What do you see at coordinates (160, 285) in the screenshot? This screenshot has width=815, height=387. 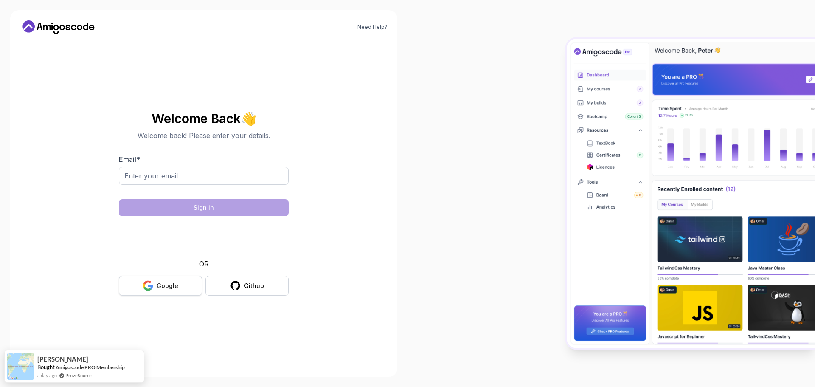 I see `button: Google` at bounding box center [160, 285].